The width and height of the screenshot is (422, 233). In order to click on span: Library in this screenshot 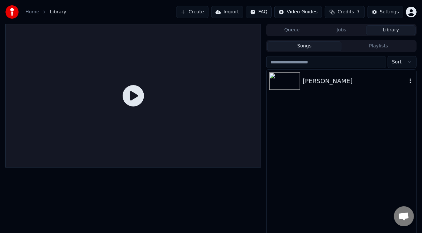, I will do `click(58, 12)`.